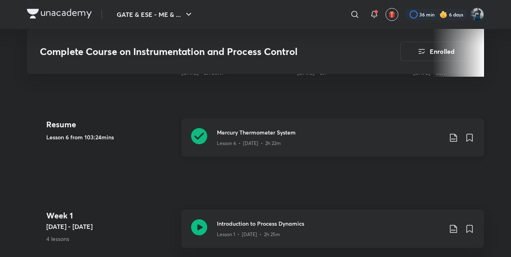  What do you see at coordinates (59, 14) in the screenshot?
I see `img: Company Logo` at bounding box center [59, 14].